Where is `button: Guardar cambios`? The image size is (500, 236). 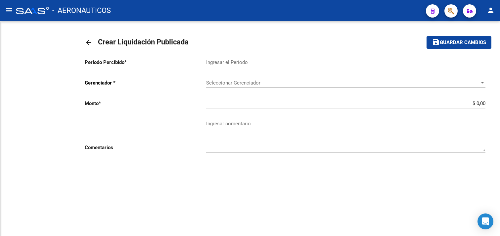 button: Guardar cambios is located at coordinates (459, 42).